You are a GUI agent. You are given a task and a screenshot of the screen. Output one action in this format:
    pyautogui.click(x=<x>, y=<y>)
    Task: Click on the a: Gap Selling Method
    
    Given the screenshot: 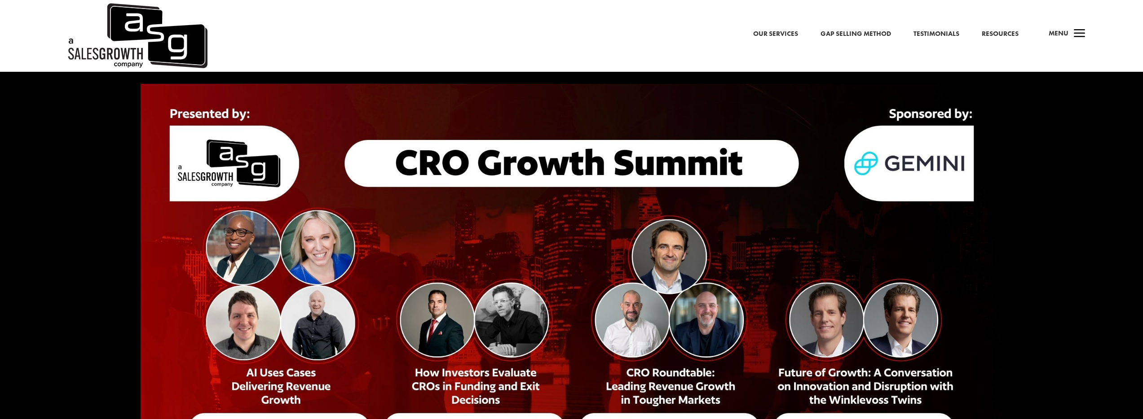 What is the action you would take?
    pyautogui.click(x=855, y=34)
    